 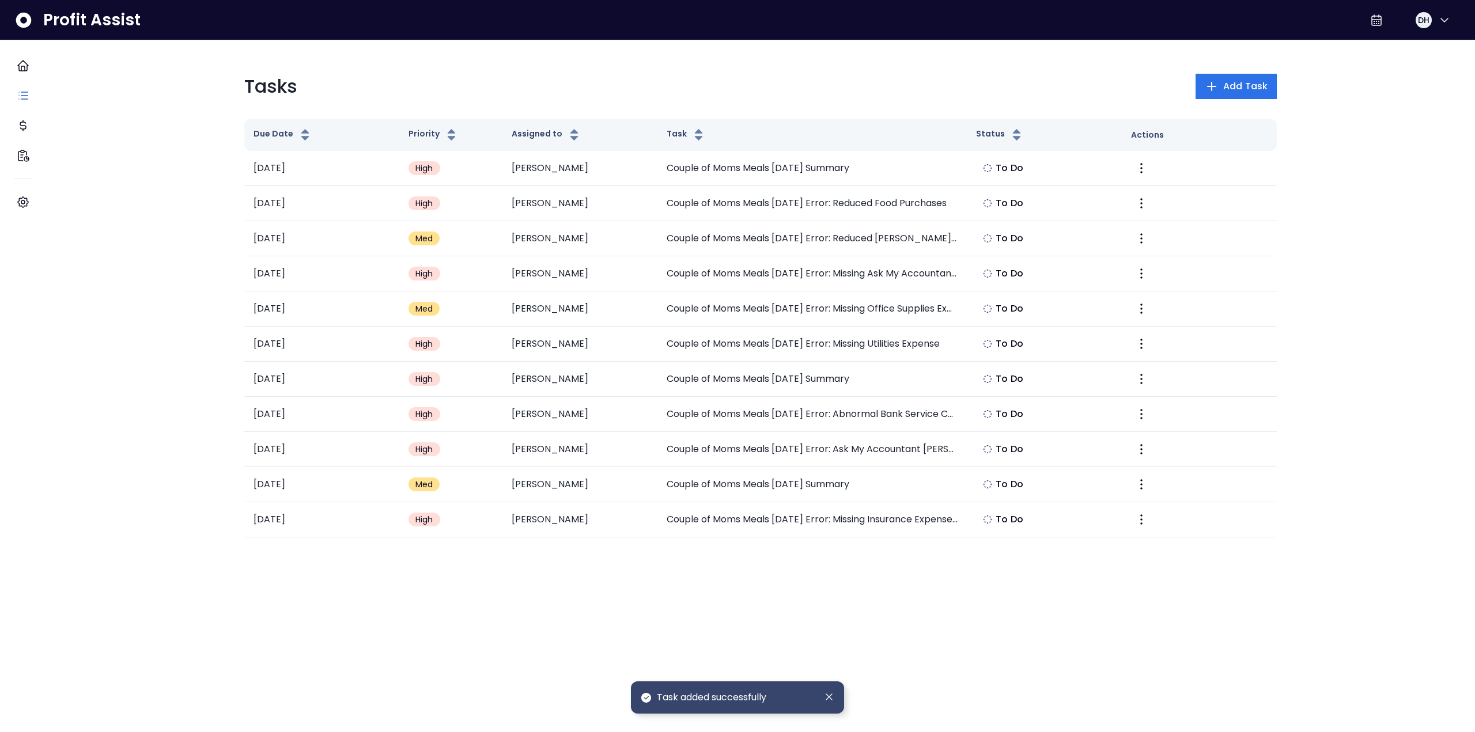 What do you see at coordinates (1245, 86) in the screenshot?
I see `span: Add Task` at bounding box center [1245, 86].